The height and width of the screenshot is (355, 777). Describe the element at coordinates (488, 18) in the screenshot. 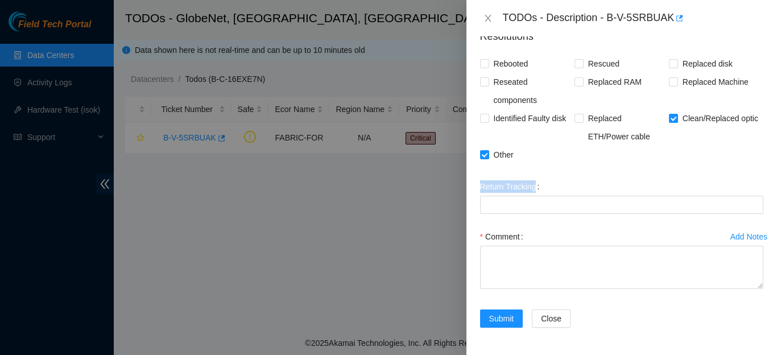

I see `span: close` at that location.